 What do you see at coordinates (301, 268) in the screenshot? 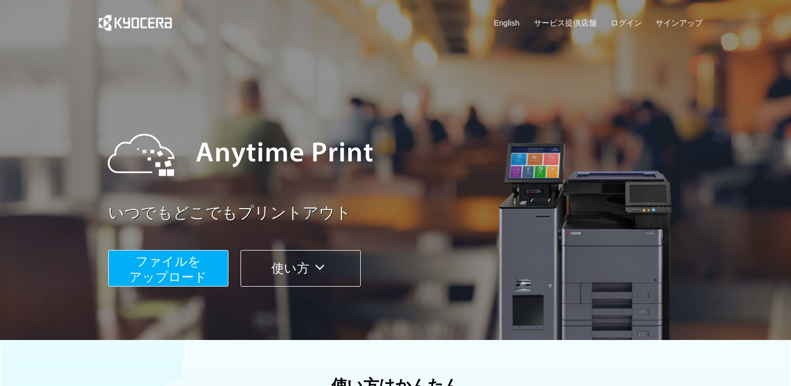
I see `button: 使い方` at bounding box center [301, 268].